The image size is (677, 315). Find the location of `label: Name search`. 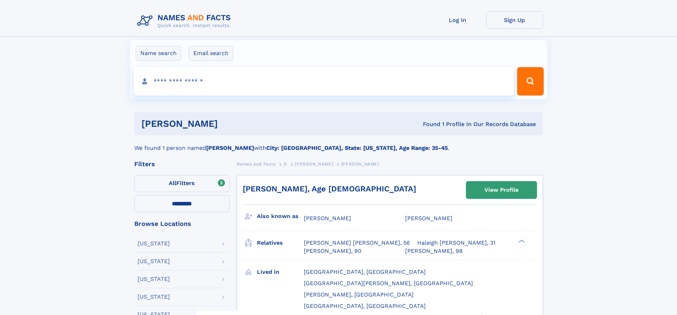

label: Name search is located at coordinates (158, 53).